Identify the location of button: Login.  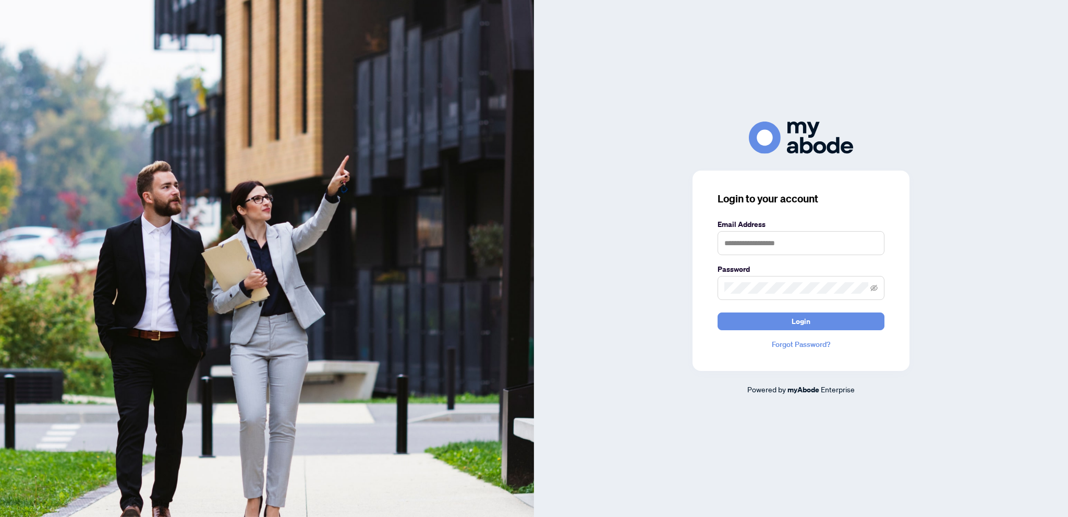
(801, 321).